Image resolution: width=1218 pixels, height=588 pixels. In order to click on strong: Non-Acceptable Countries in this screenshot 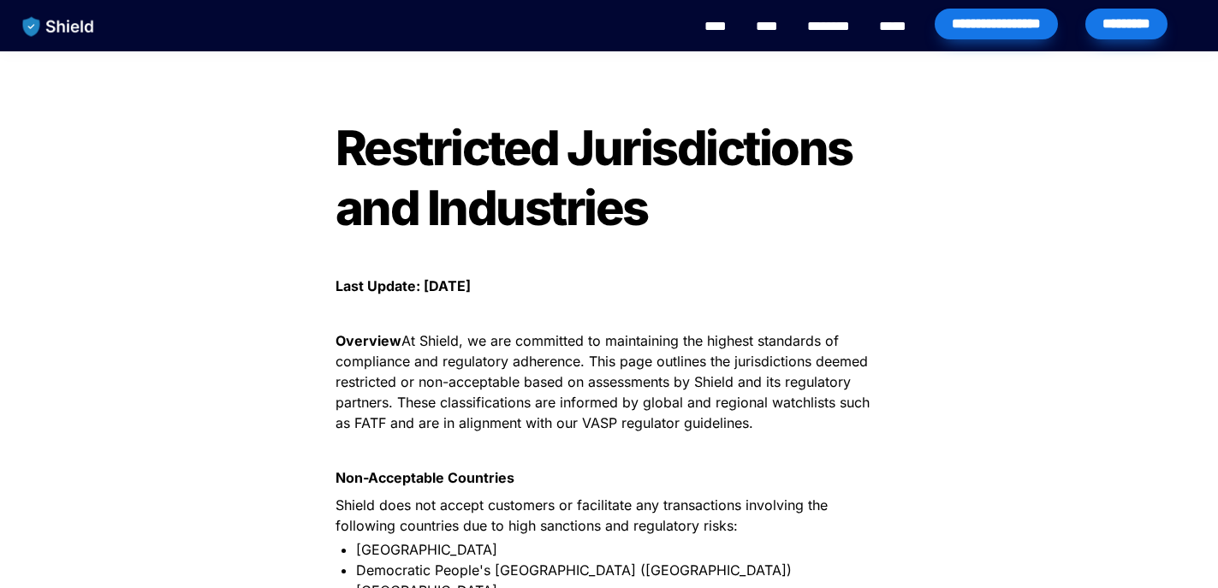, I will do `click(424, 477)`.